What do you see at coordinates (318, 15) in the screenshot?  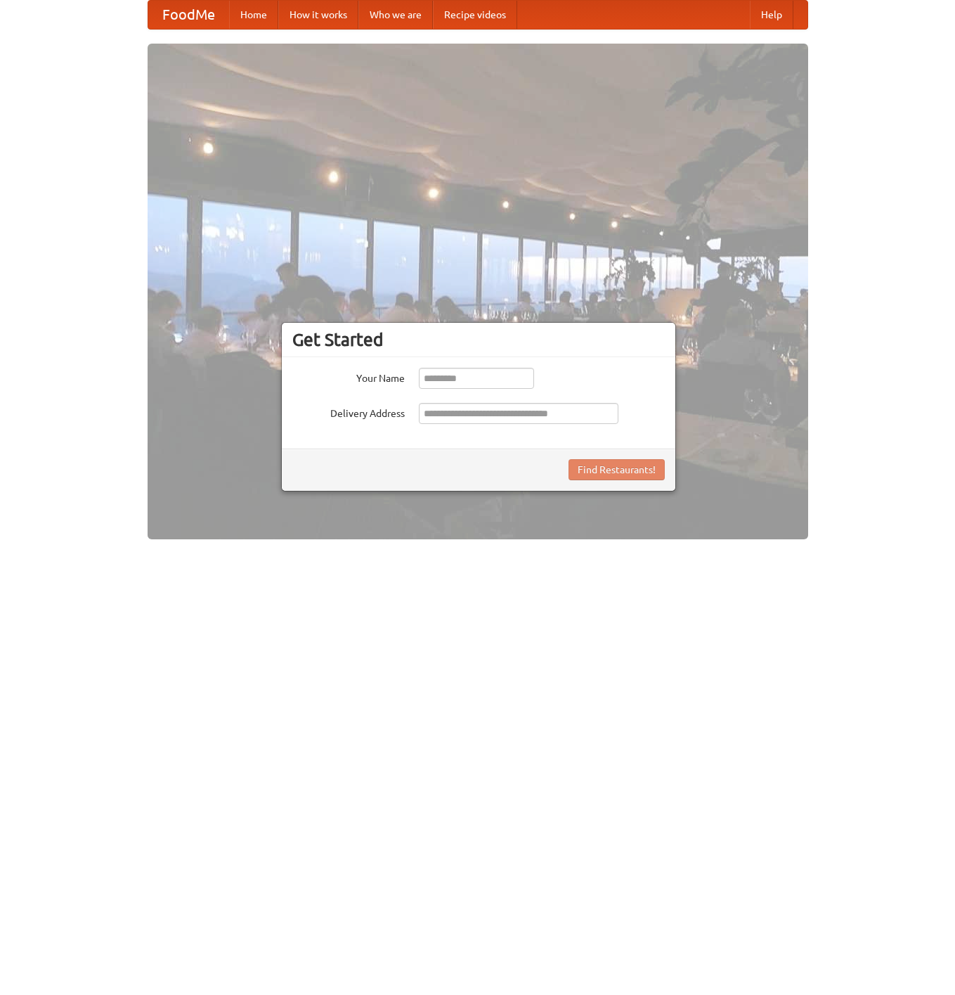 I see `a: How it works` at bounding box center [318, 15].